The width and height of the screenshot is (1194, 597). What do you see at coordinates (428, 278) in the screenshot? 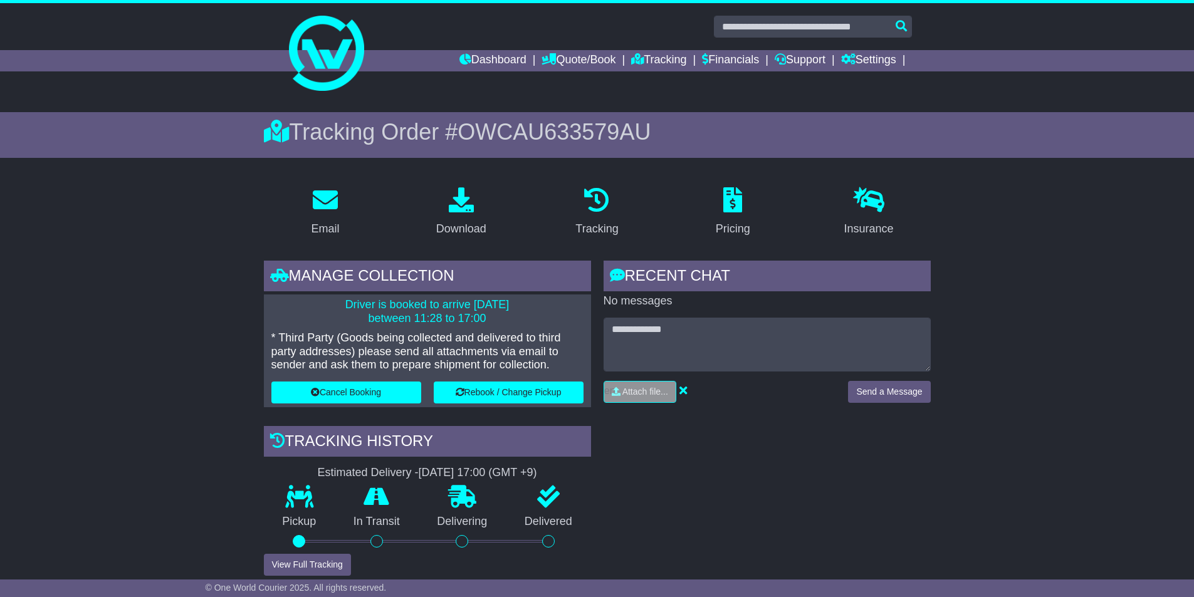
I see `div: Manage collection` at bounding box center [428, 278].